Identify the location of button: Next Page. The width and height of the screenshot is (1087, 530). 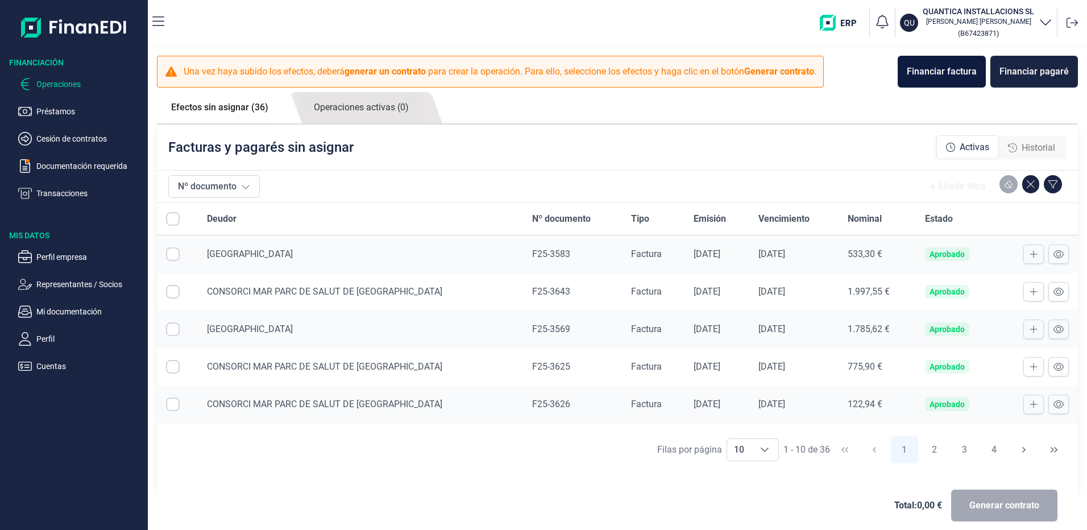
(1024, 450).